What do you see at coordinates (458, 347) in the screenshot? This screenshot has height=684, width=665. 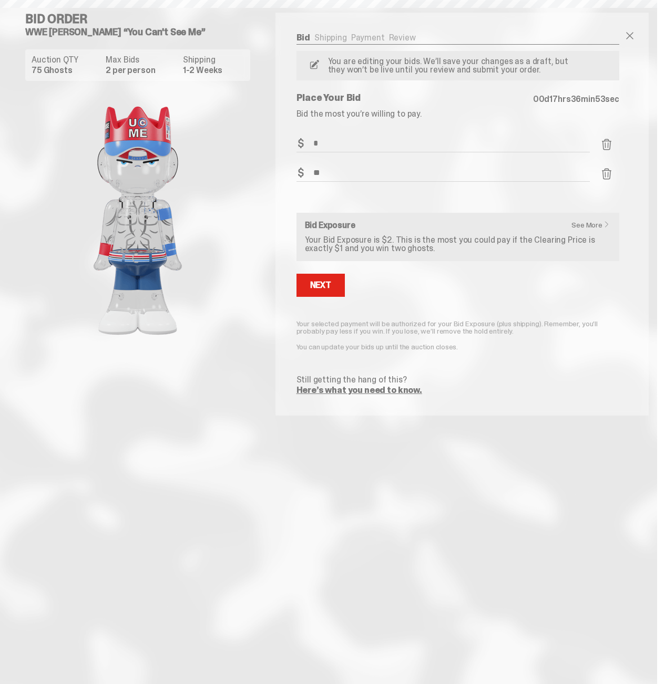 I see `p: You can update your bids up until the auction closes.` at bounding box center [458, 347].